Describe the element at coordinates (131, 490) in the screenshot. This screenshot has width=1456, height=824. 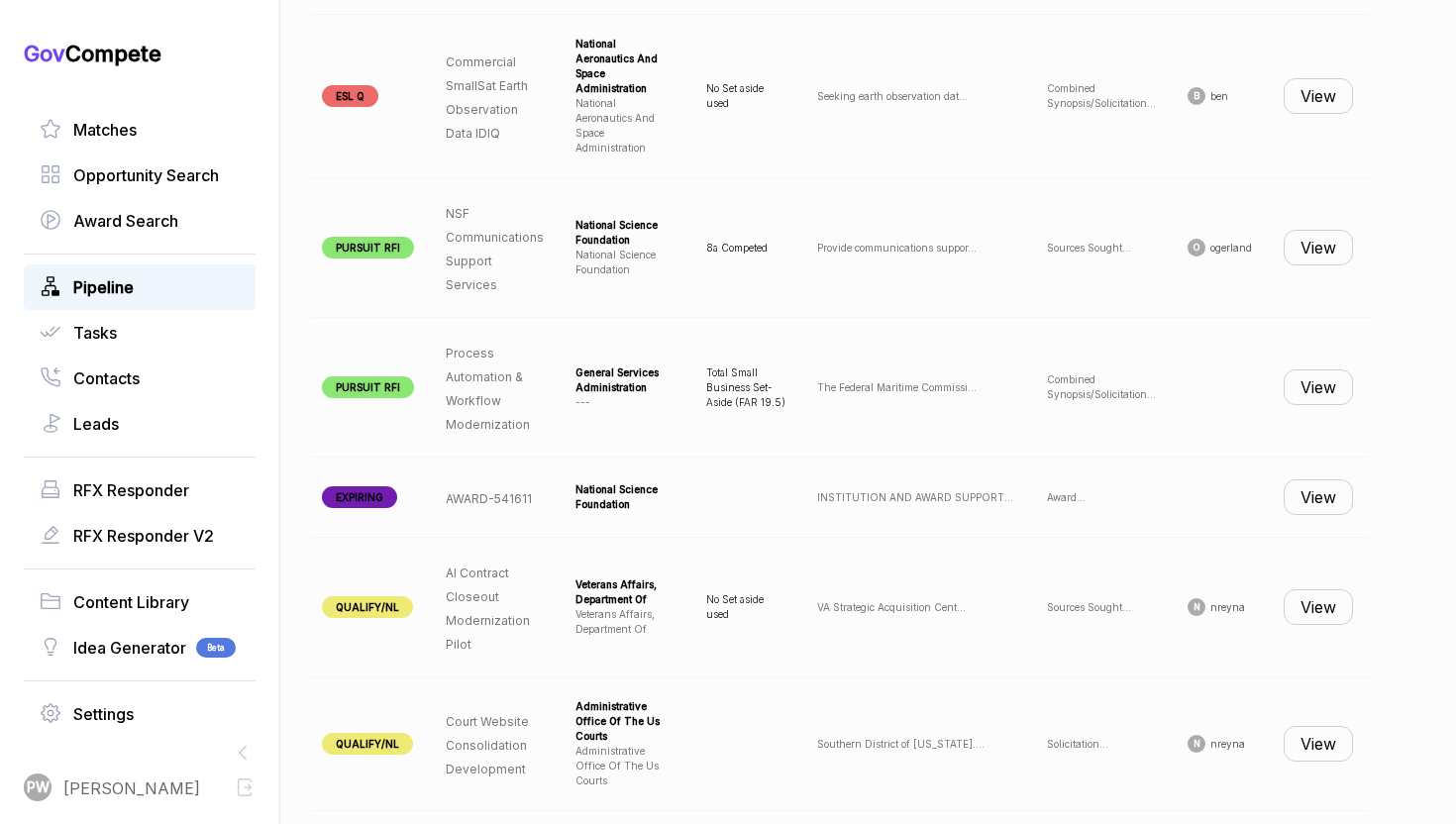
I see `span: RFX Responder` at that location.